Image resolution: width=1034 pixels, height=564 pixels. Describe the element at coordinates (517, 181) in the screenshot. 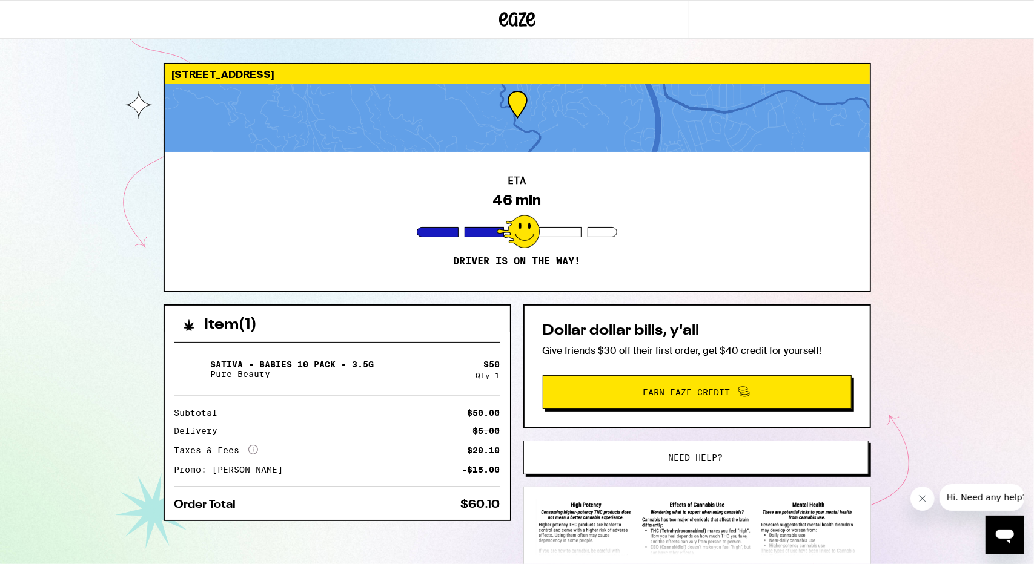

I see `h2: ETA` at that location.